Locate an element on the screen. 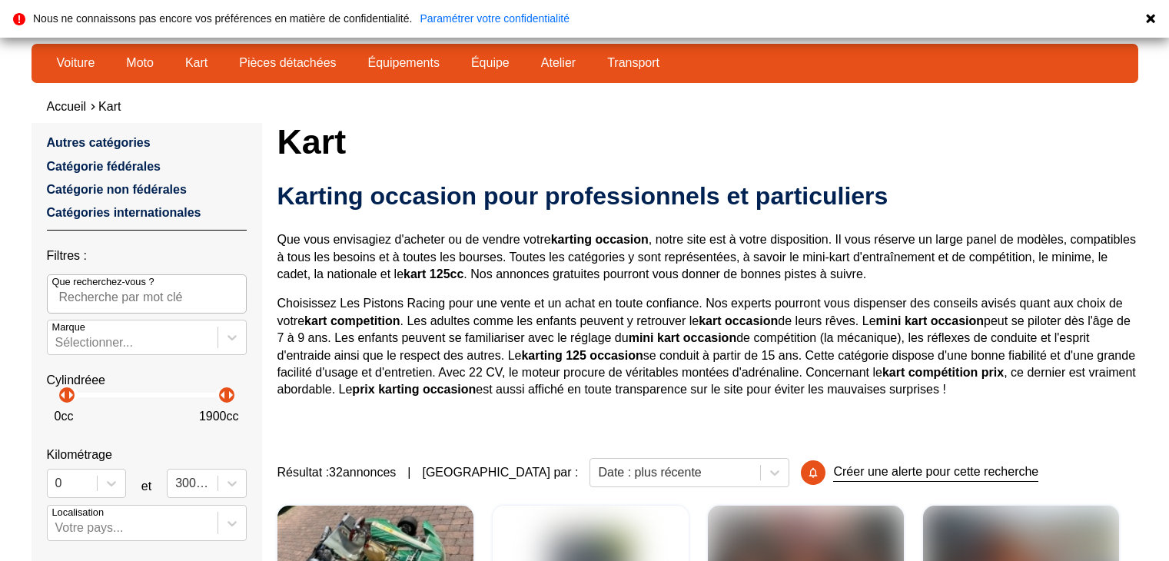 The height and width of the screenshot is (561, 1169). a: Catégories internationales is located at coordinates (124, 212).